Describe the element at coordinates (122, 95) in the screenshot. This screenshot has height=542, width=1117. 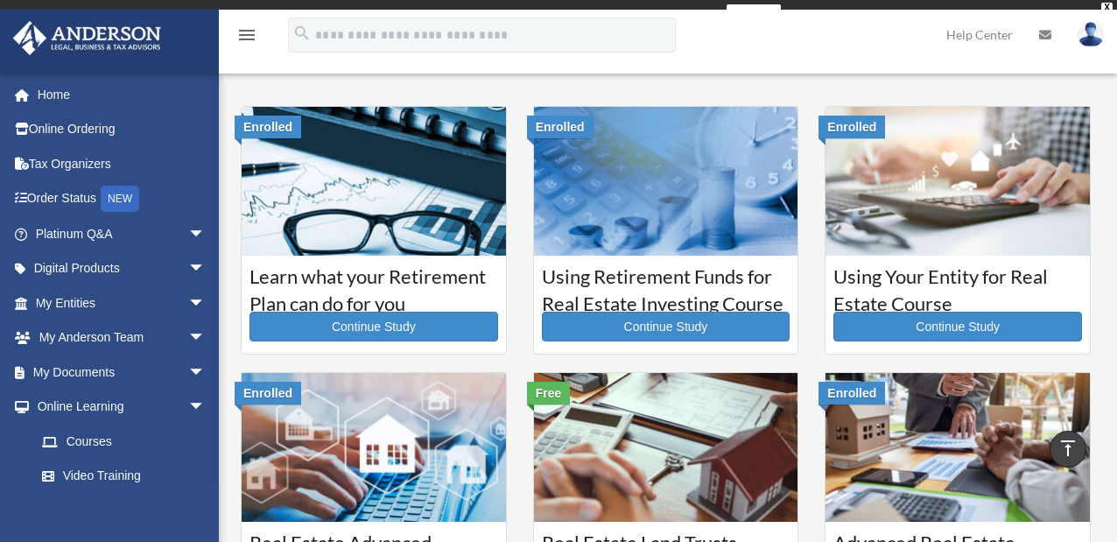
I see `a: Home` at that location.